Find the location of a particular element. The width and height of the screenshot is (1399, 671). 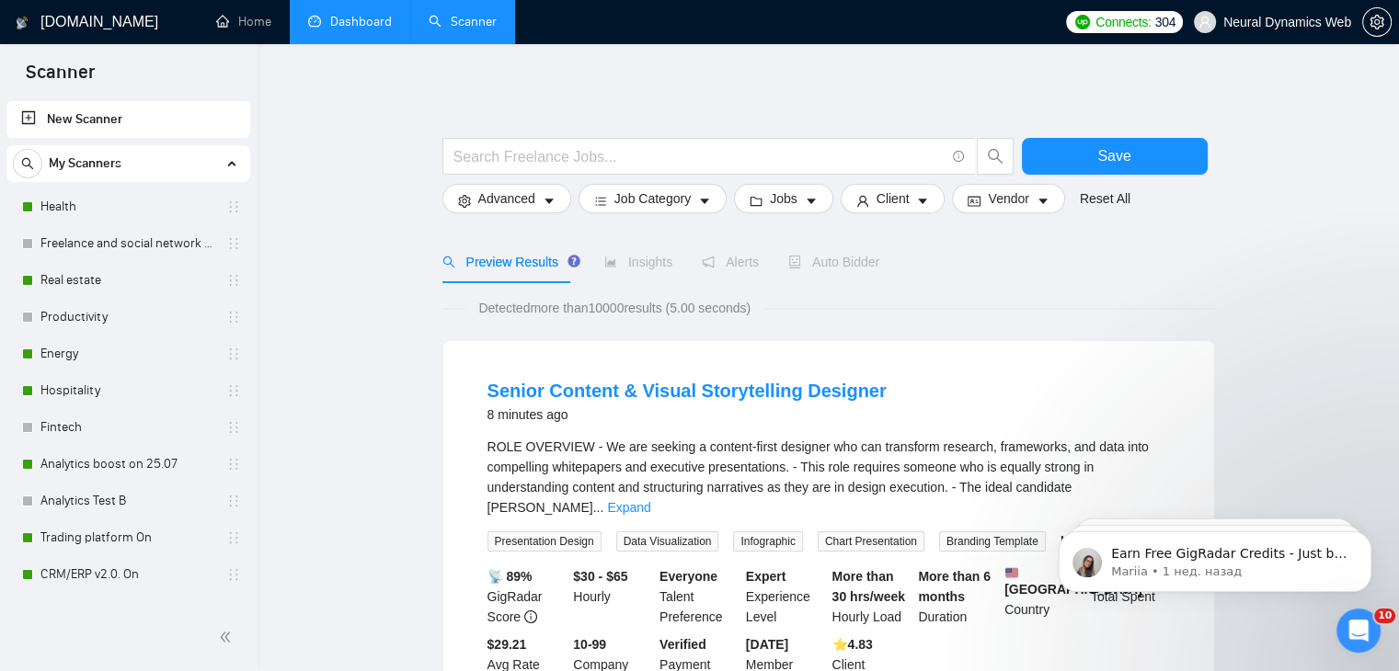

span: folder is located at coordinates (756, 200).